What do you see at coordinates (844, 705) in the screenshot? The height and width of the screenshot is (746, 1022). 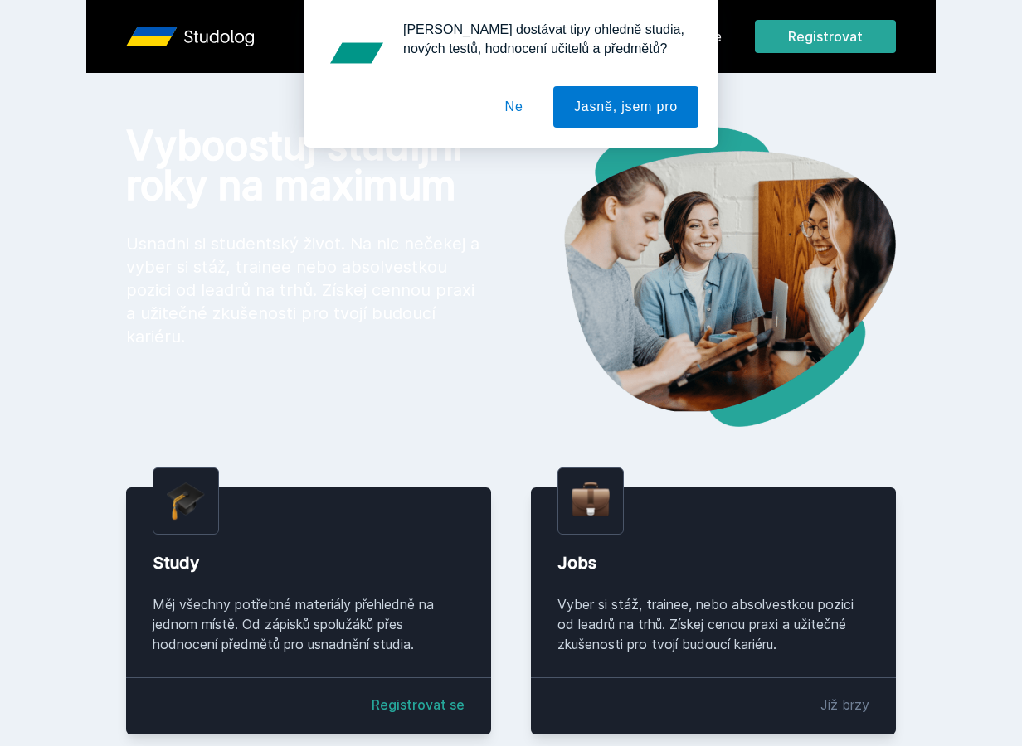 I see `div: Již brzy` at bounding box center [844, 705].